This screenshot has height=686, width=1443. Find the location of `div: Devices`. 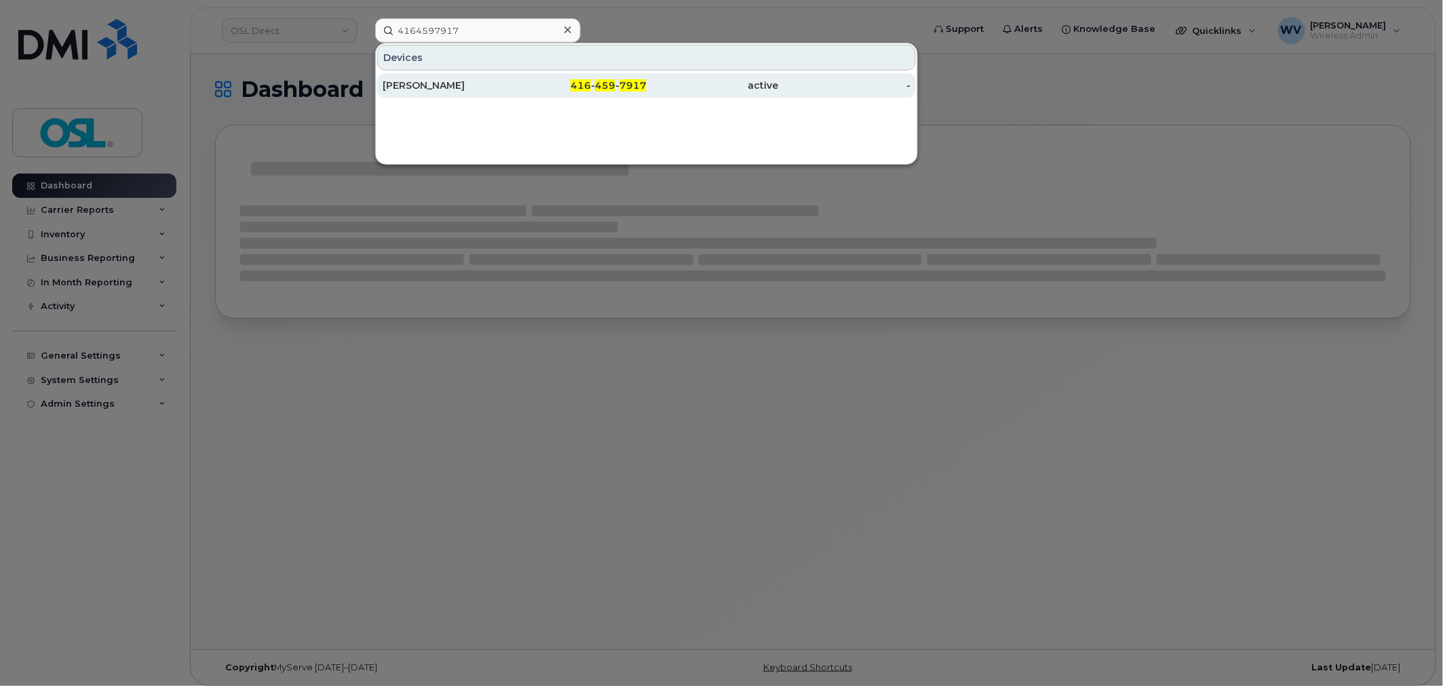

div: Devices is located at coordinates (646, 58).